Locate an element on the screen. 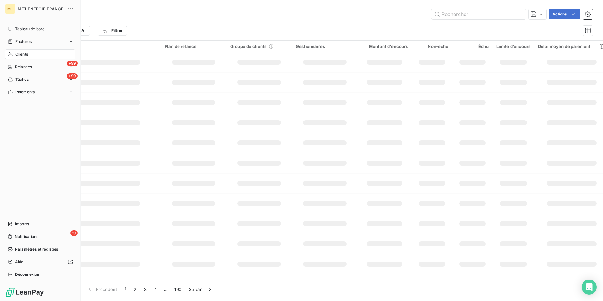  span: MET ENERGIE FRANCE is located at coordinates (41, 9).